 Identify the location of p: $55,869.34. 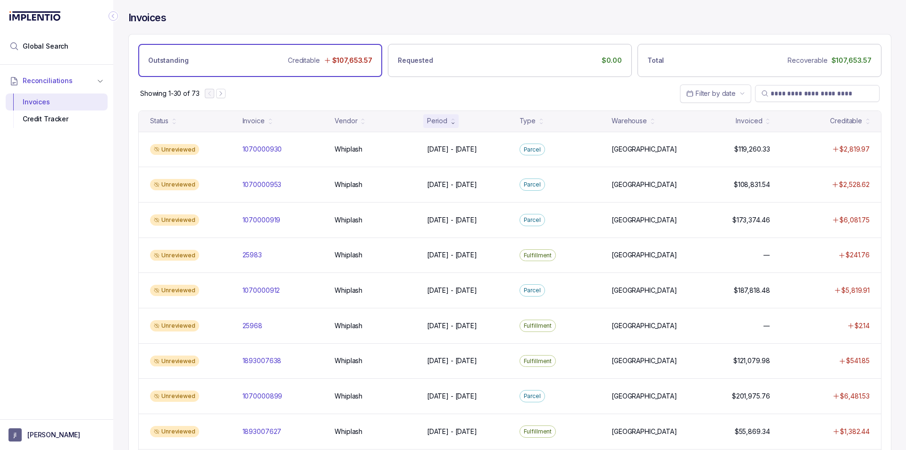
(752, 431).